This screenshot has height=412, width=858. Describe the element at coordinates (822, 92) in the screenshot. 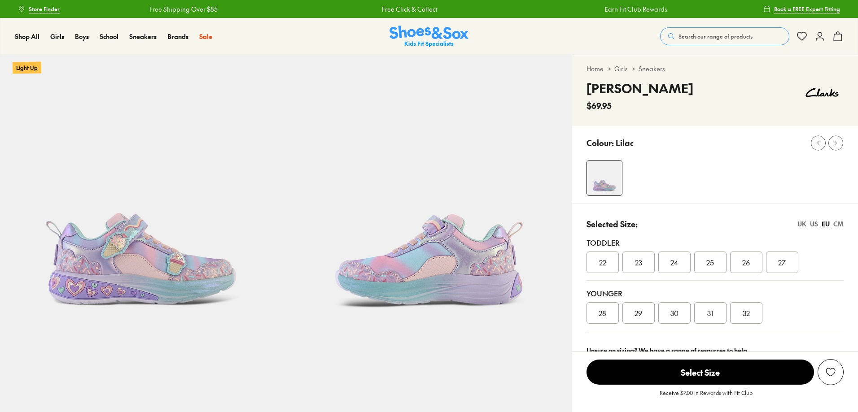

I see `img: Vendor logo` at that location.